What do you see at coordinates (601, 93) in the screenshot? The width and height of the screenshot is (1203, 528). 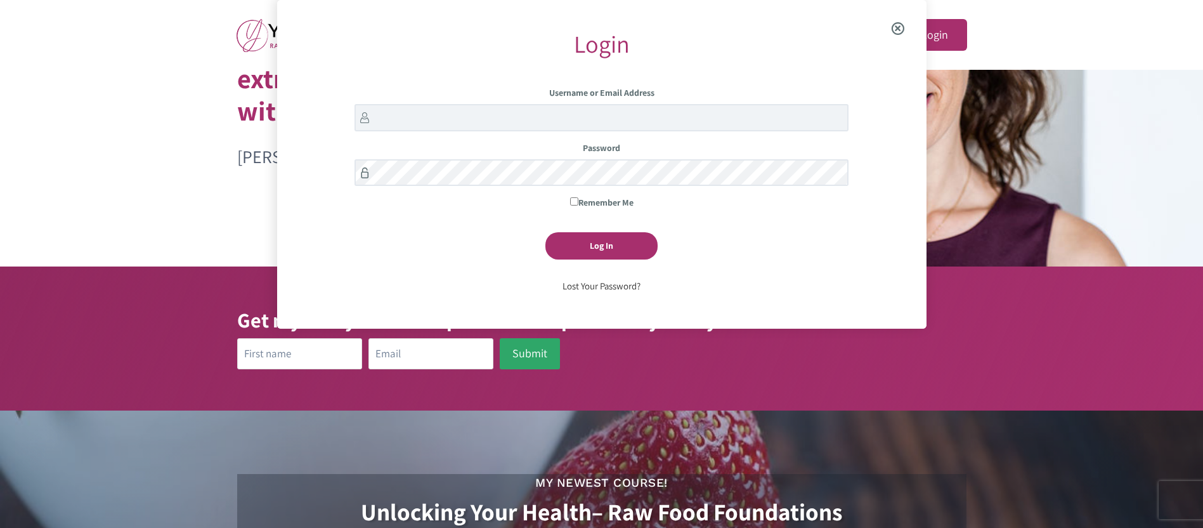 I see `label: Username or Email Address` at bounding box center [601, 93].